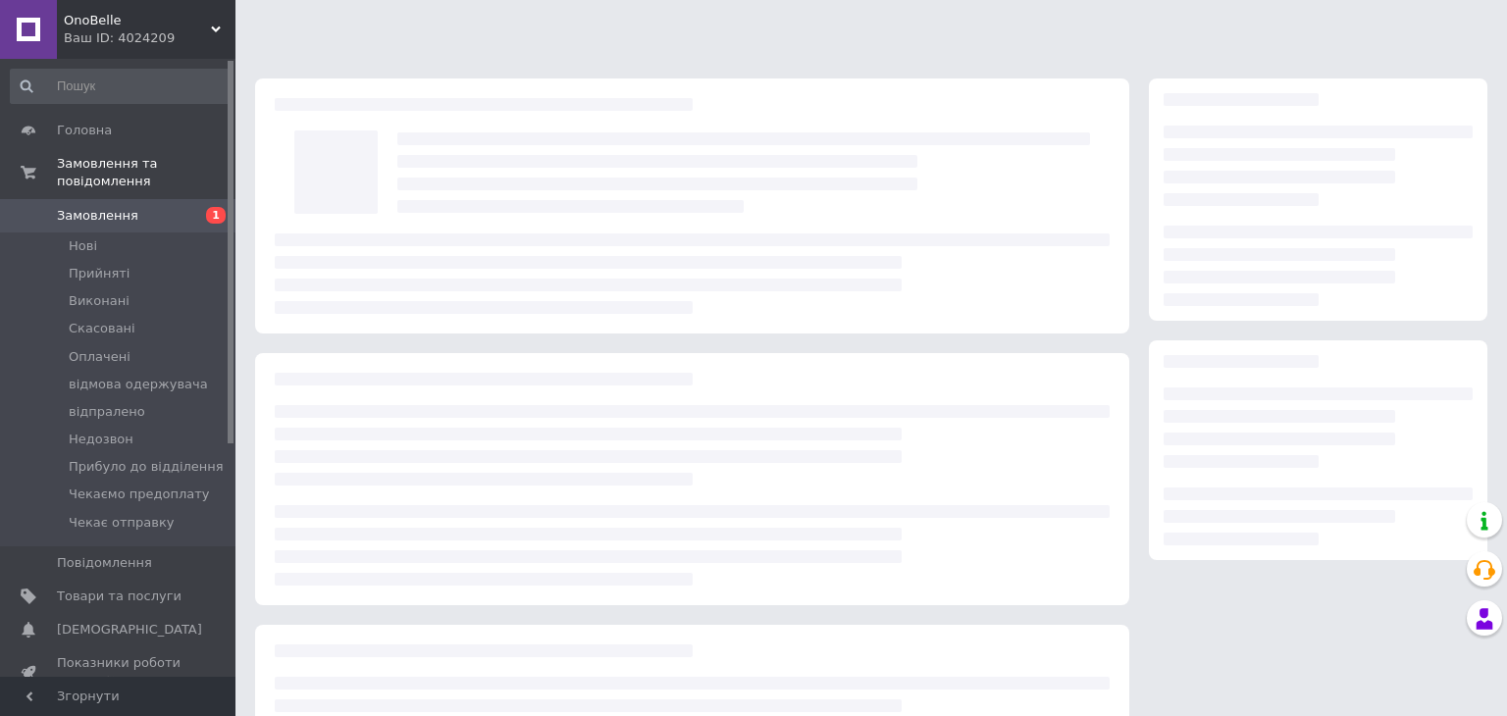 Image resolution: width=1507 pixels, height=716 pixels. Describe the element at coordinates (119, 672) in the screenshot. I see `span: Показники роботи компанії` at that location.